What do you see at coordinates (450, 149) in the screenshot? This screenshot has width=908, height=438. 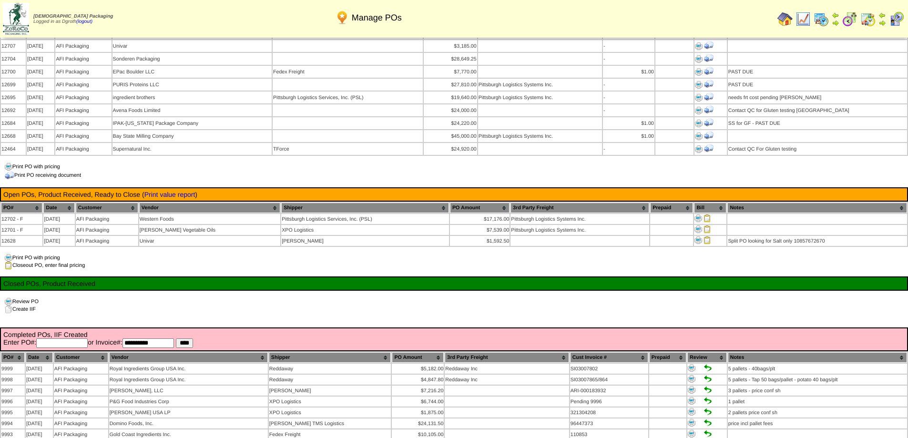 I see `div: $24,920.00` at bounding box center [450, 149].